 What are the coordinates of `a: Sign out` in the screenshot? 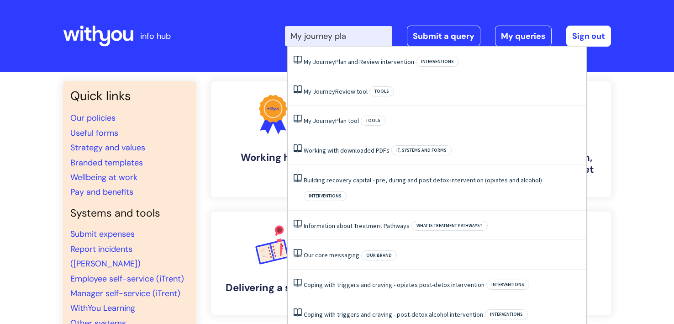 It's located at (588, 36).